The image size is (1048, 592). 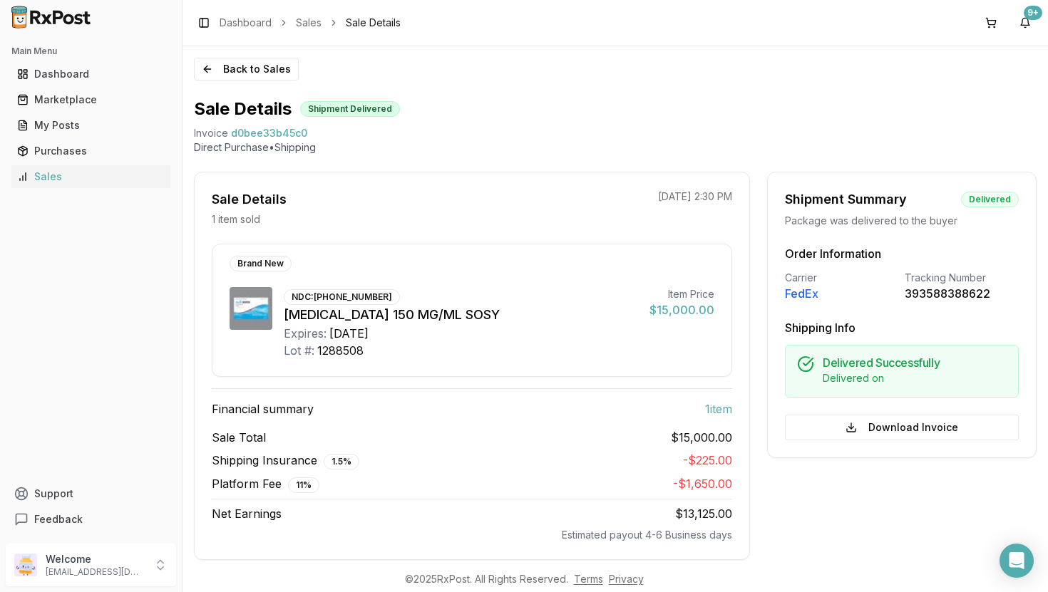 I want to click on div: Carrier, so click(x=842, y=278).